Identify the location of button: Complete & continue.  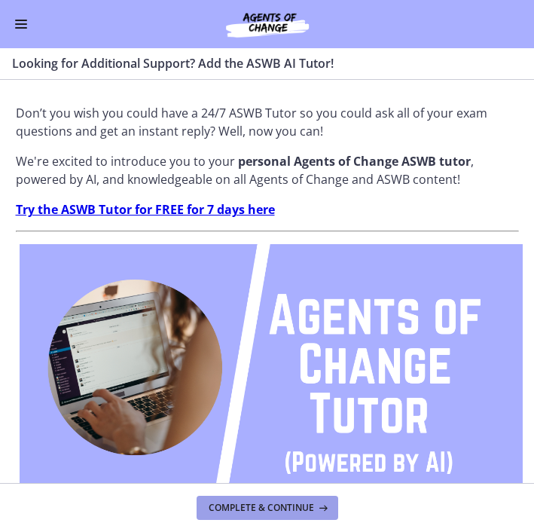
(267, 508).